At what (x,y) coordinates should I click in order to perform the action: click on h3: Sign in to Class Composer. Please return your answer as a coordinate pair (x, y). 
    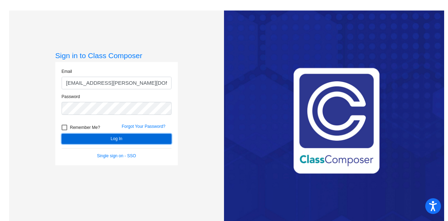
    Looking at the image, I should click on (116, 55).